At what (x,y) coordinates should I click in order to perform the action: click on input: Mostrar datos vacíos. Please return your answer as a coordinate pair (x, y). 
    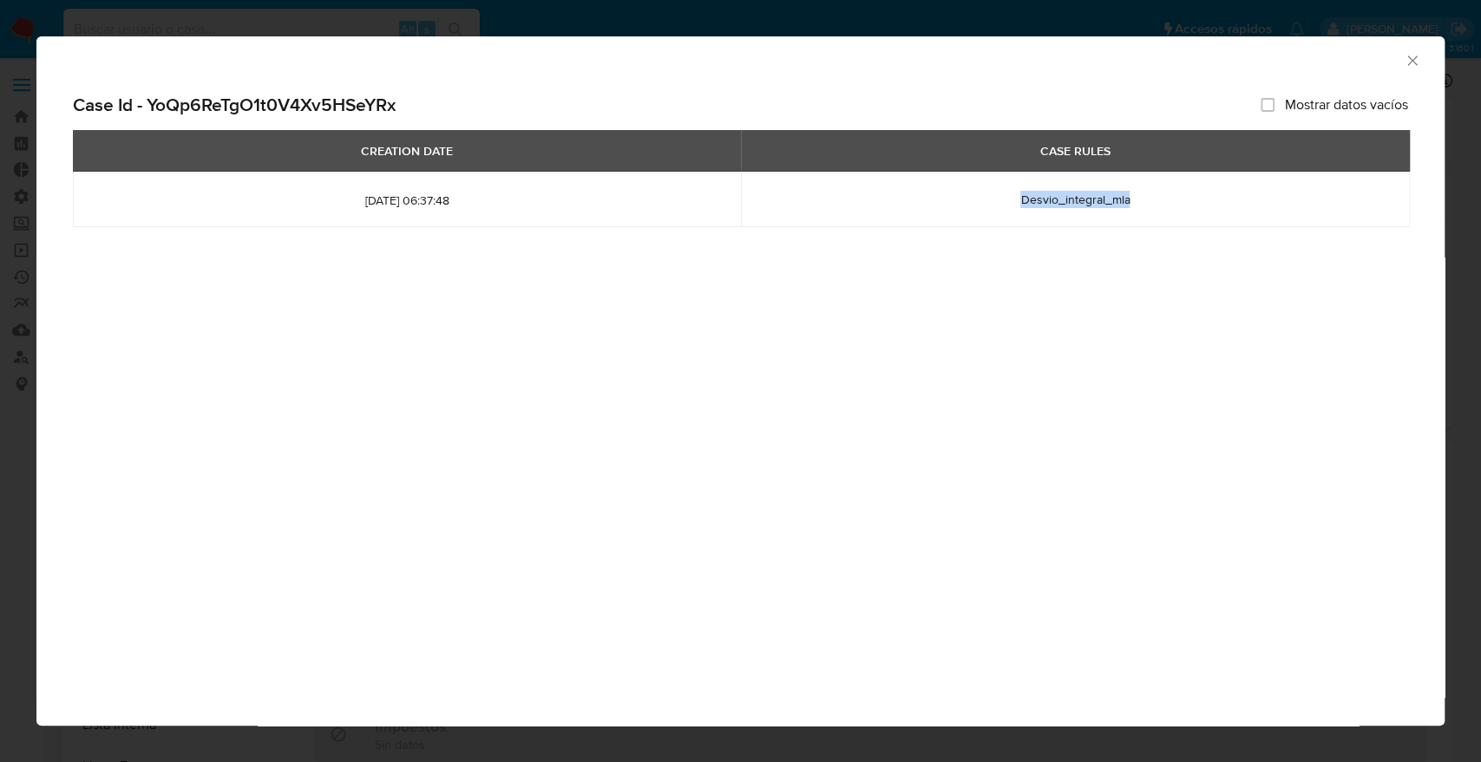
    Looking at the image, I should click on (1267, 105).